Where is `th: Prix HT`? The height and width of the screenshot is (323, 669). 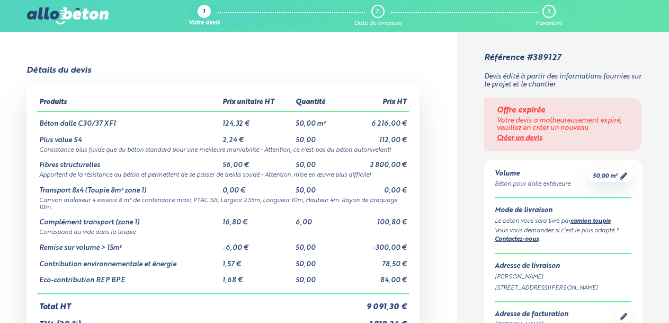
th: Prix HT is located at coordinates (373, 103).